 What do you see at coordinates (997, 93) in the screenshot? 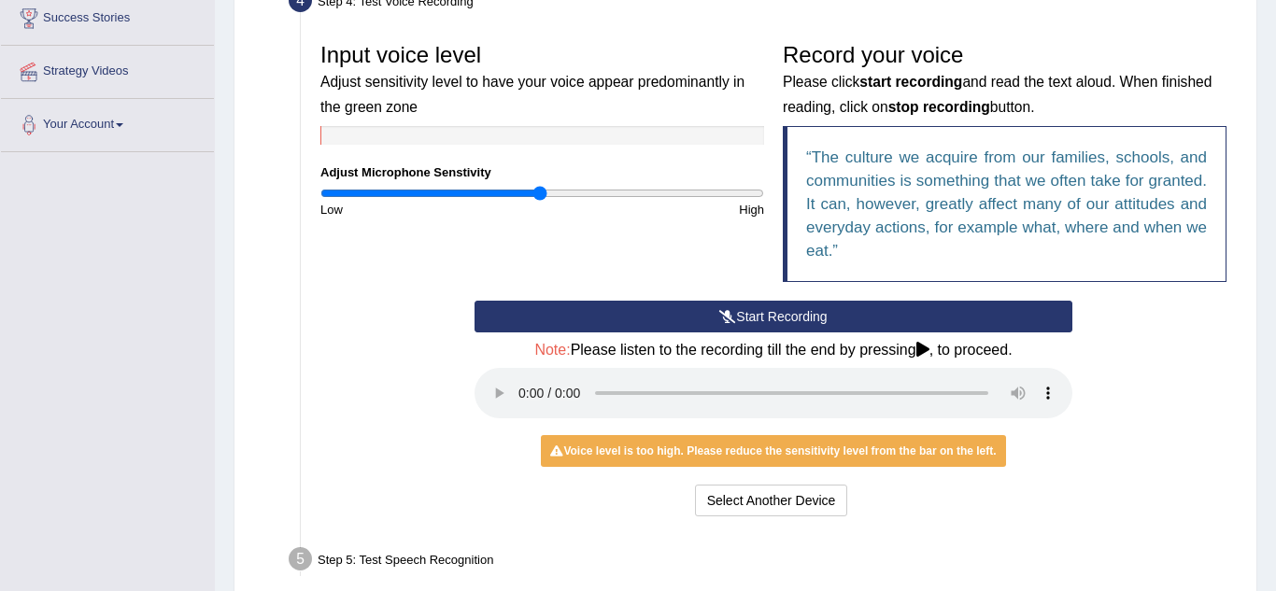
I see `small: Please click and read the text aloud. When finished reading, click on button.` at bounding box center [997, 93].